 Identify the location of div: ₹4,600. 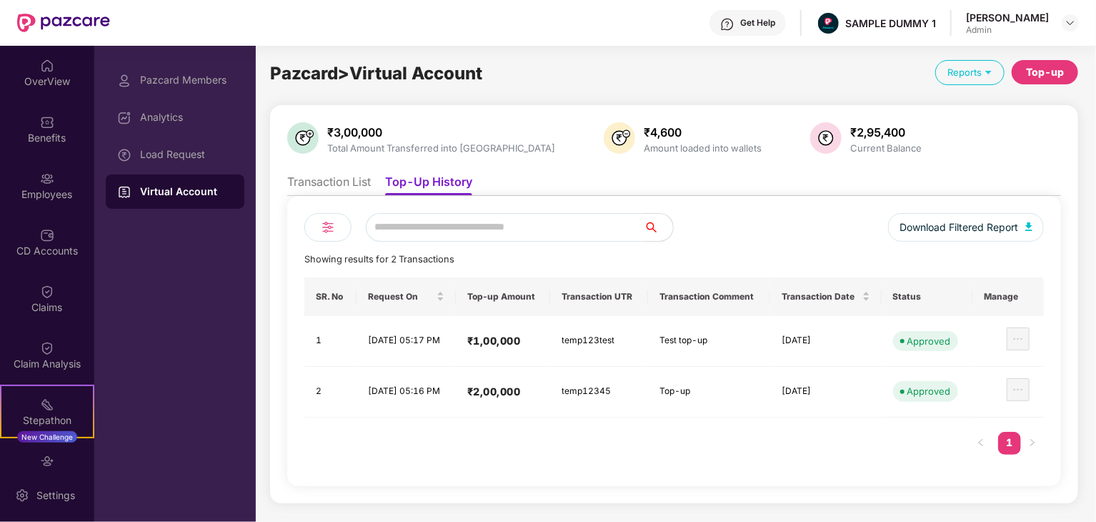
(702, 132).